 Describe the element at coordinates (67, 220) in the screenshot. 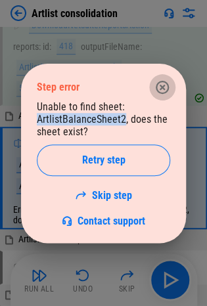

I see `img: Support` at that location.